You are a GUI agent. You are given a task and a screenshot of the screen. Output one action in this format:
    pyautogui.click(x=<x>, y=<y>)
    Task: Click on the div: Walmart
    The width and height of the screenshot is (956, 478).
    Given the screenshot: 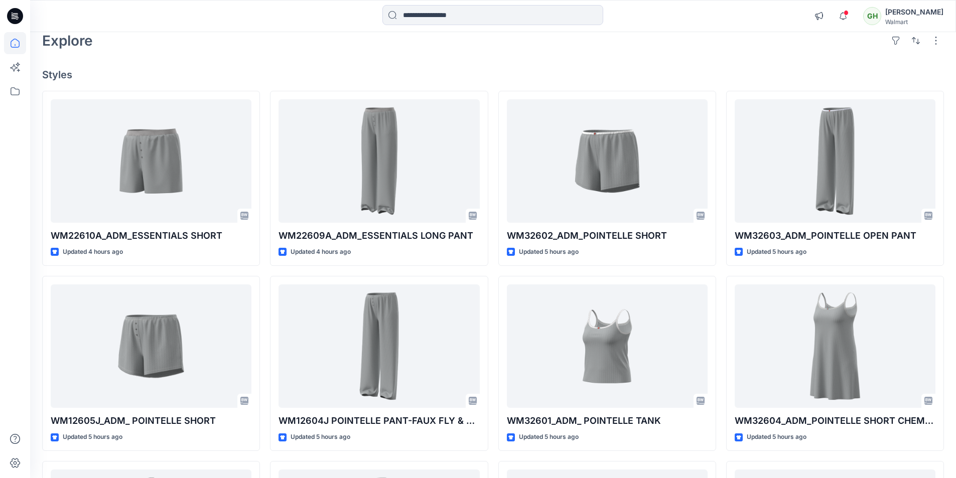 What is the action you would take?
    pyautogui.click(x=914, y=22)
    